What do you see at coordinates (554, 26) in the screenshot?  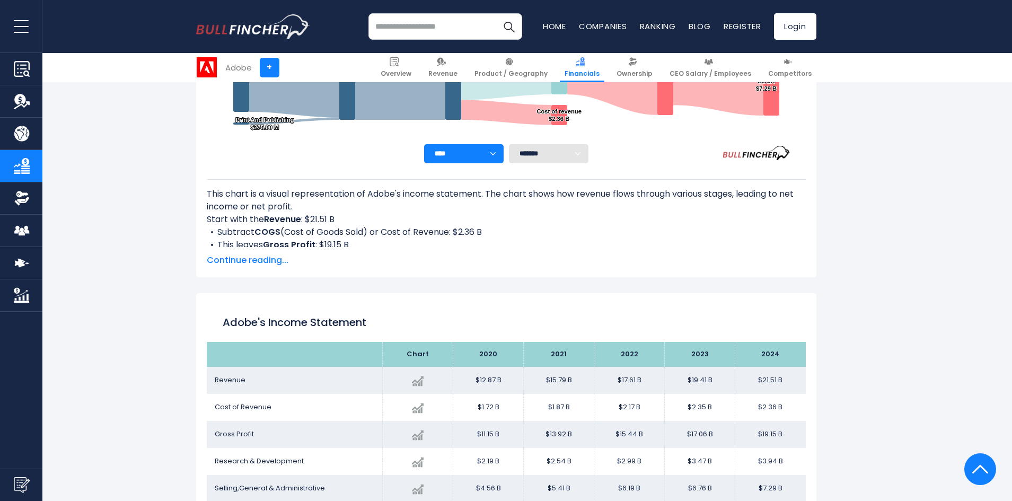 I see `a: Home` at bounding box center [554, 26].